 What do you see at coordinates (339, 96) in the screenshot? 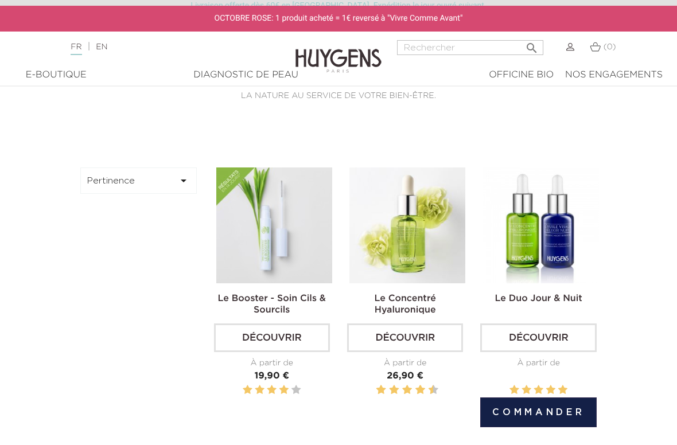
I see `p: LA NATURE AU SERVICE DE VOTRE BIEN-ÊTRE.` at bounding box center [339, 96].